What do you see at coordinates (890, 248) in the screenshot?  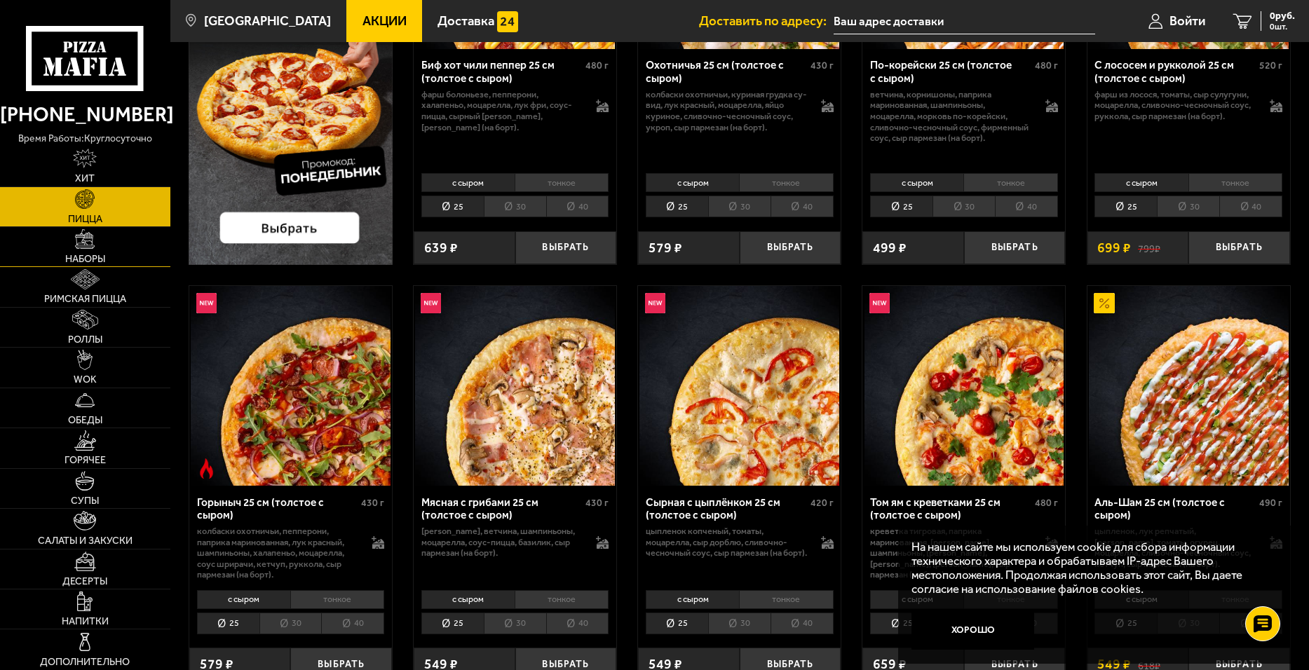 I see `span: 499 ₽` at bounding box center [890, 248].